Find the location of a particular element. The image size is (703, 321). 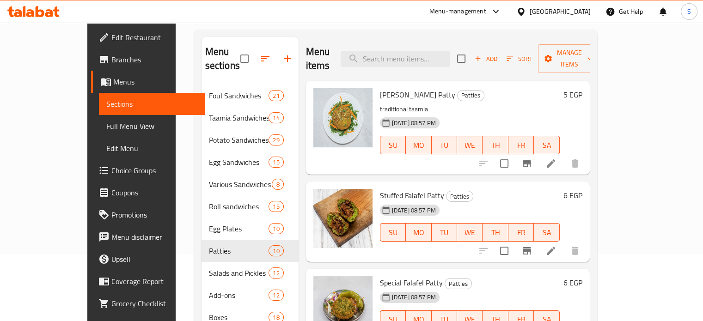

span: Coverage Report is located at coordinates (154, 282).